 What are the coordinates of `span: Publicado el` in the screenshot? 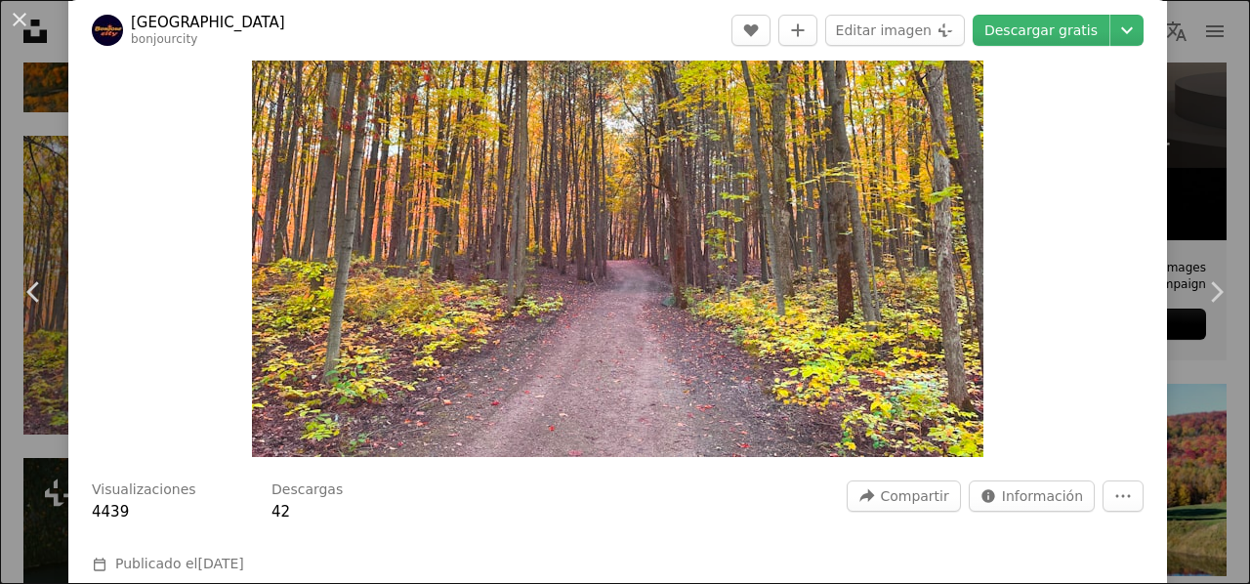 It's located at (180, 564).